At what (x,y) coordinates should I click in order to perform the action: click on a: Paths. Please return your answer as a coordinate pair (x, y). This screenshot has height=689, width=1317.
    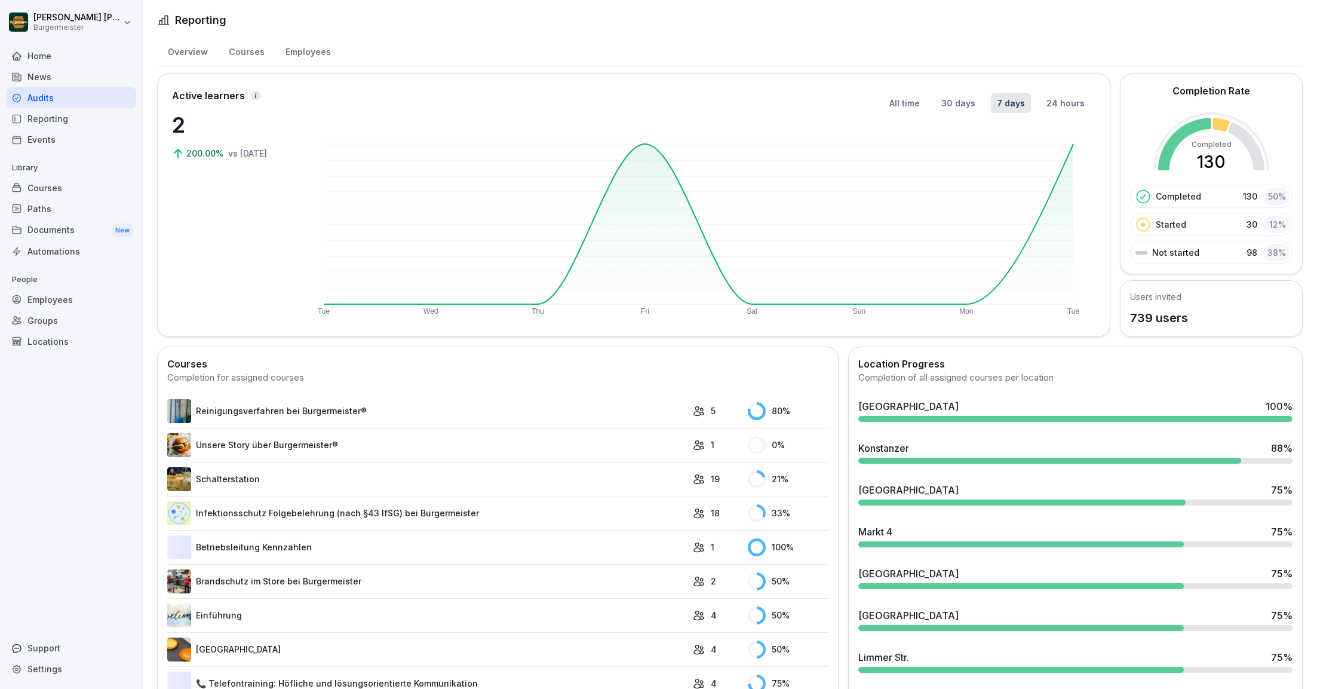
    Looking at the image, I should click on (71, 208).